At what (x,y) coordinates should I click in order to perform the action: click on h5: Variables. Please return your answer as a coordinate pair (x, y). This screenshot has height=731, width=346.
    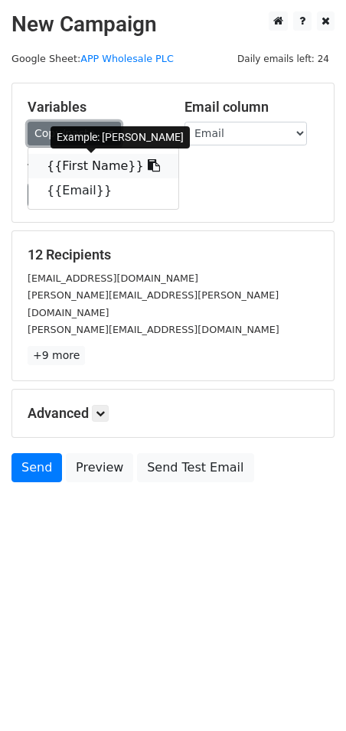
    Looking at the image, I should click on (94, 107).